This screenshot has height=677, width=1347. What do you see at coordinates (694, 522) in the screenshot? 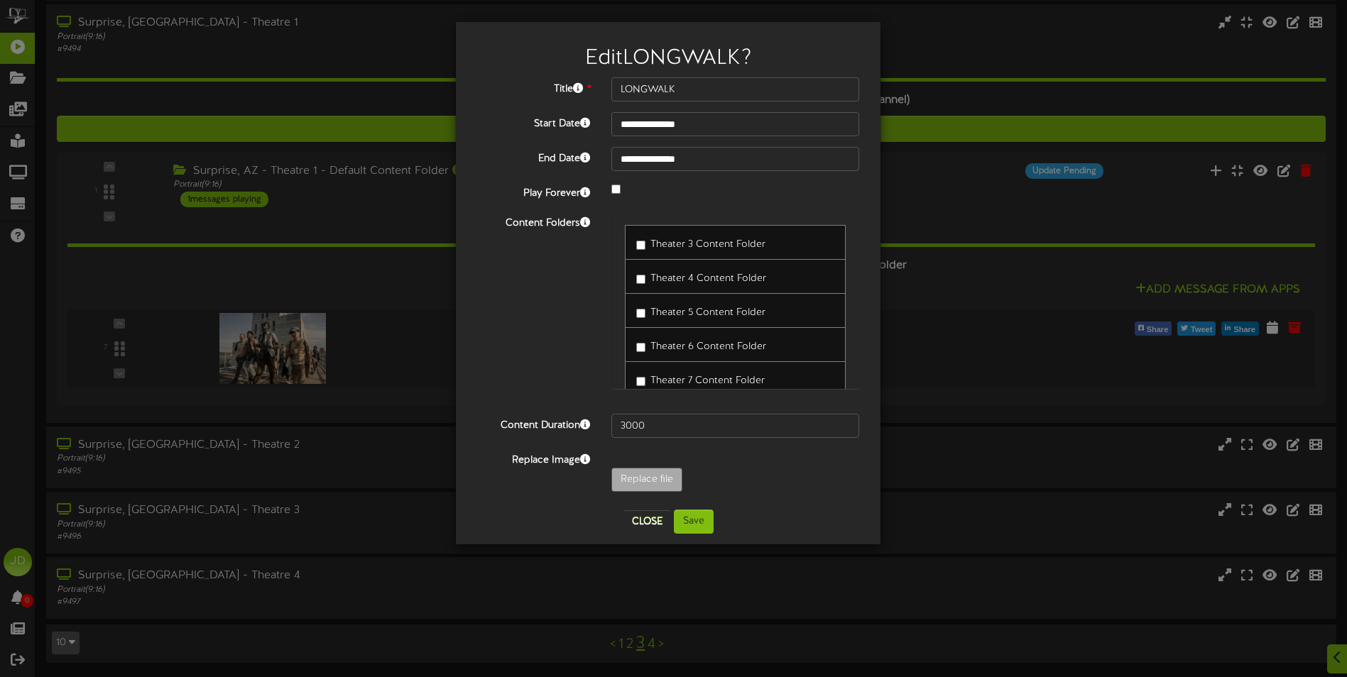
I see `button: Save` at bounding box center [694, 522].